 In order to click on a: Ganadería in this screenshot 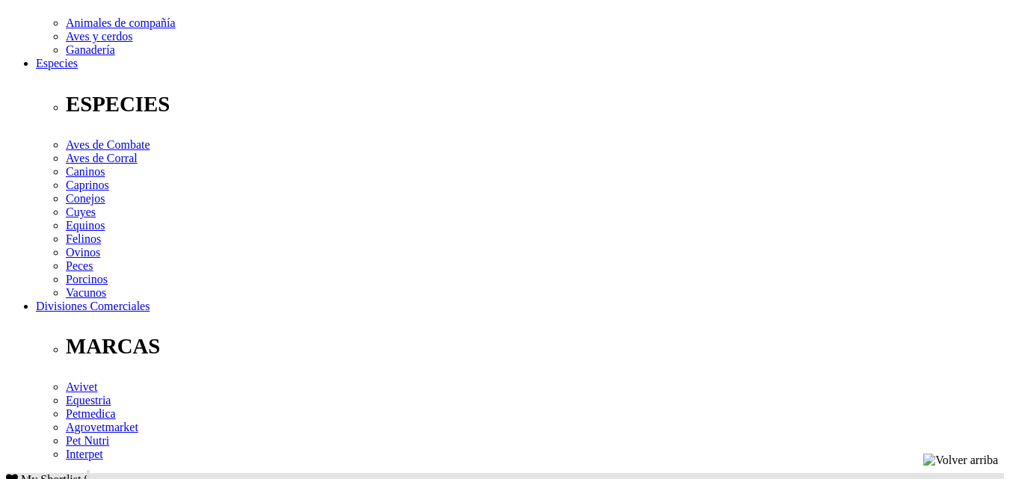, I will do `click(90, 49)`.